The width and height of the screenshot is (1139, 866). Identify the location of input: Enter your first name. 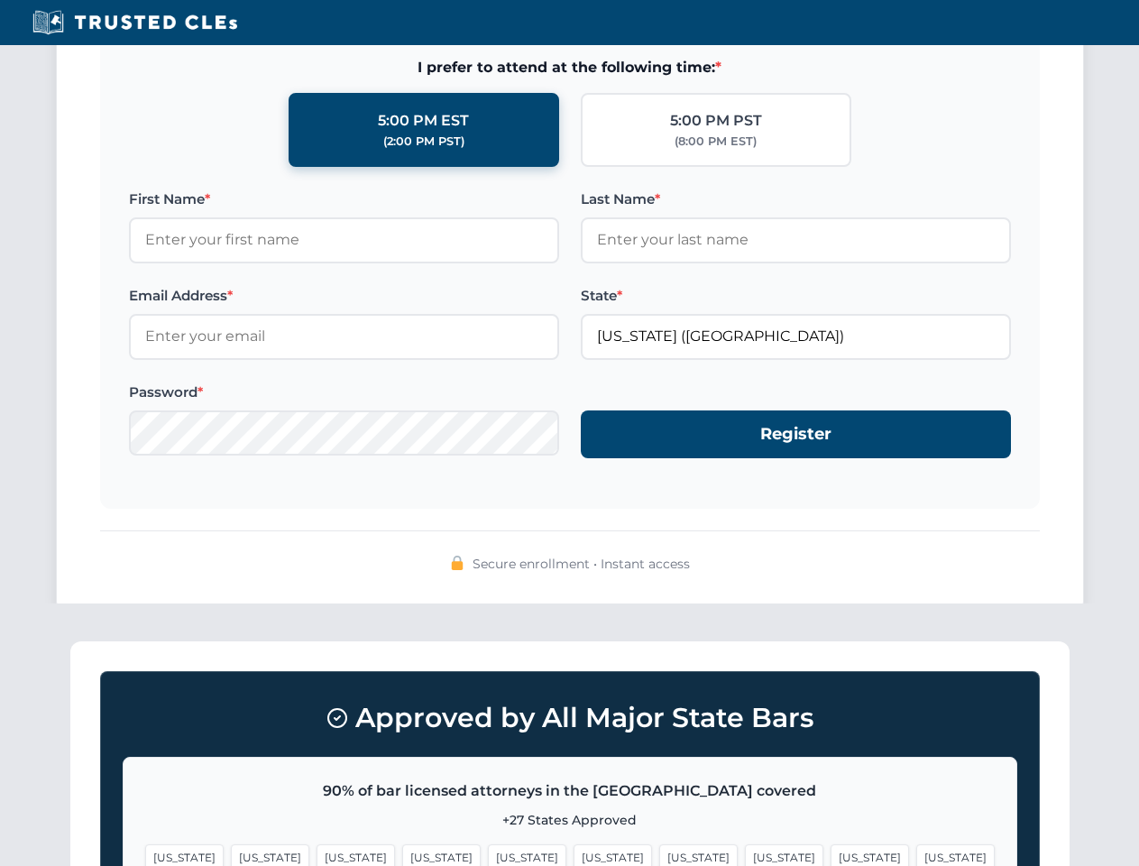
(344, 240).